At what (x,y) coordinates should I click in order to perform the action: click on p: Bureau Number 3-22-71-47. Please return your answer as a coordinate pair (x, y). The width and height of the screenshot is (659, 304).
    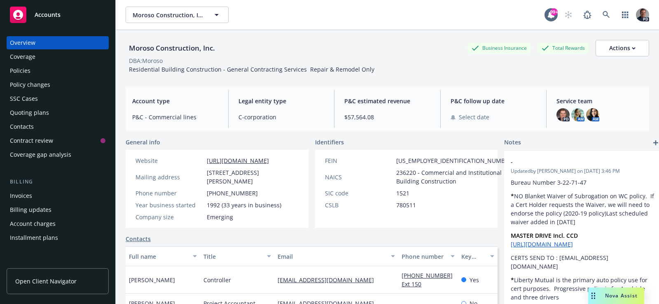
    Looking at the image, I should click on (582, 182).